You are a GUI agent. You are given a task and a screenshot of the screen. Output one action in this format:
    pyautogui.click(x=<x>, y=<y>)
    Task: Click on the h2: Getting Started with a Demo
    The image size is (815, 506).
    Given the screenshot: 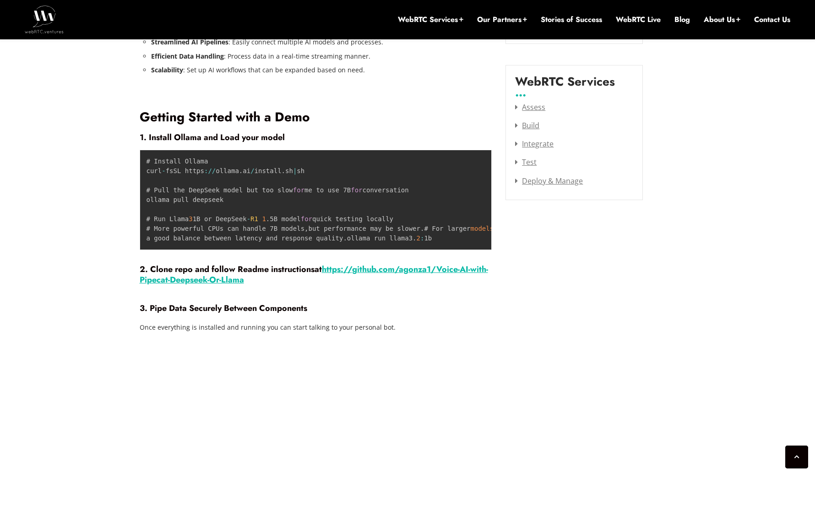 What is the action you would take?
    pyautogui.click(x=316, y=117)
    